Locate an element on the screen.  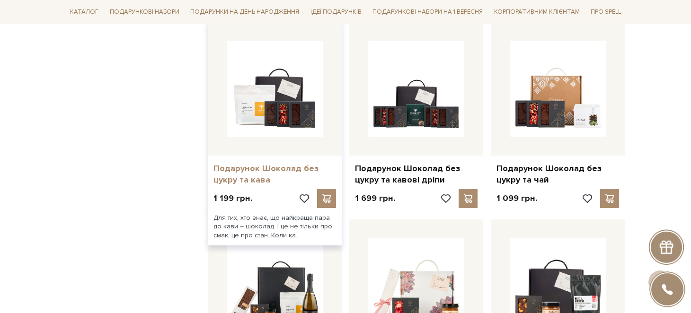
a: Подарунок Шоколад без цукру та кава is located at coordinates (274, 174).